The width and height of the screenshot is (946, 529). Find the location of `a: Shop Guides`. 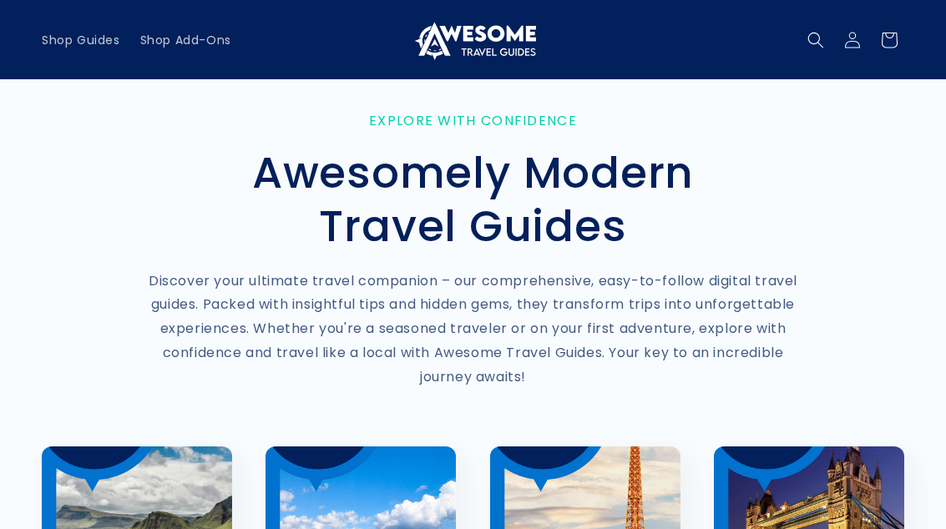

a: Shop Guides is located at coordinates (81, 40).